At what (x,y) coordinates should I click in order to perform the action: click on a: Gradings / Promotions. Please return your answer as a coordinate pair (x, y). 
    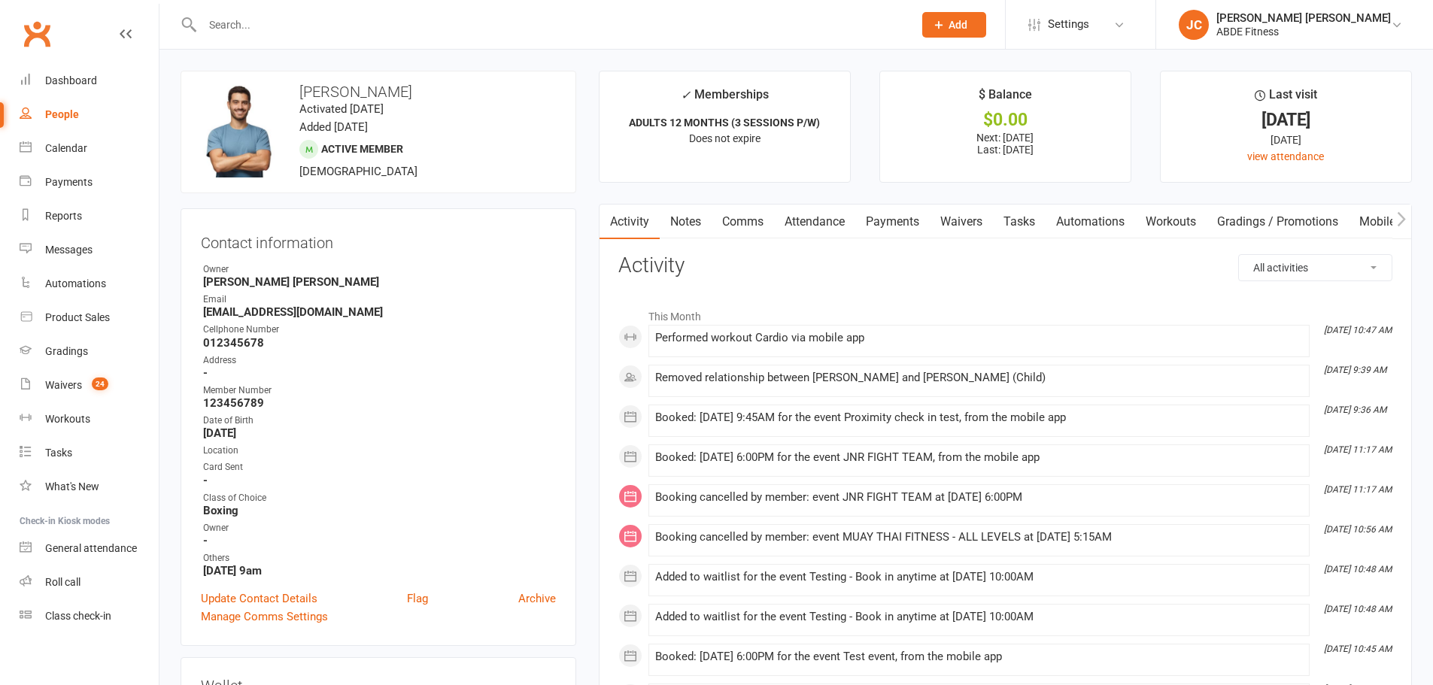
    Looking at the image, I should click on (1277, 222).